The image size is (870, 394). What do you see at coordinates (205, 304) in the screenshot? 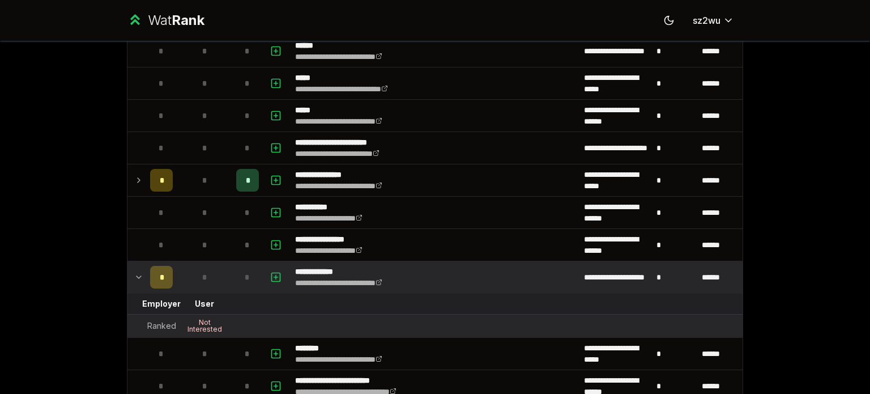
I see `td: User` at bounding box center [205, 304].